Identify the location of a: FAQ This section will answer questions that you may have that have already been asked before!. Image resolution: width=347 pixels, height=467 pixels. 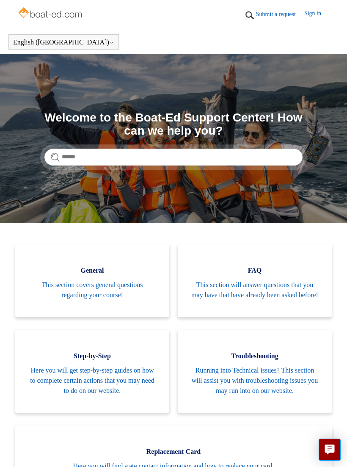
(255, 281).